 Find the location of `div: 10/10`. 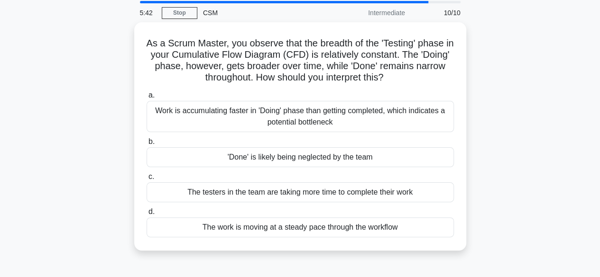

div: 10/10 is located at coordinates (438, 13).